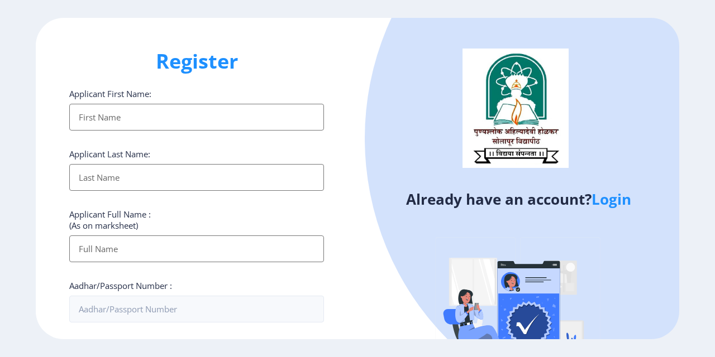 The image size is (715, 357). What do you see at coordinates (110, 94) in the screenshot?
I see `label: Applicant First Name:` at bounding box center [110, 94].